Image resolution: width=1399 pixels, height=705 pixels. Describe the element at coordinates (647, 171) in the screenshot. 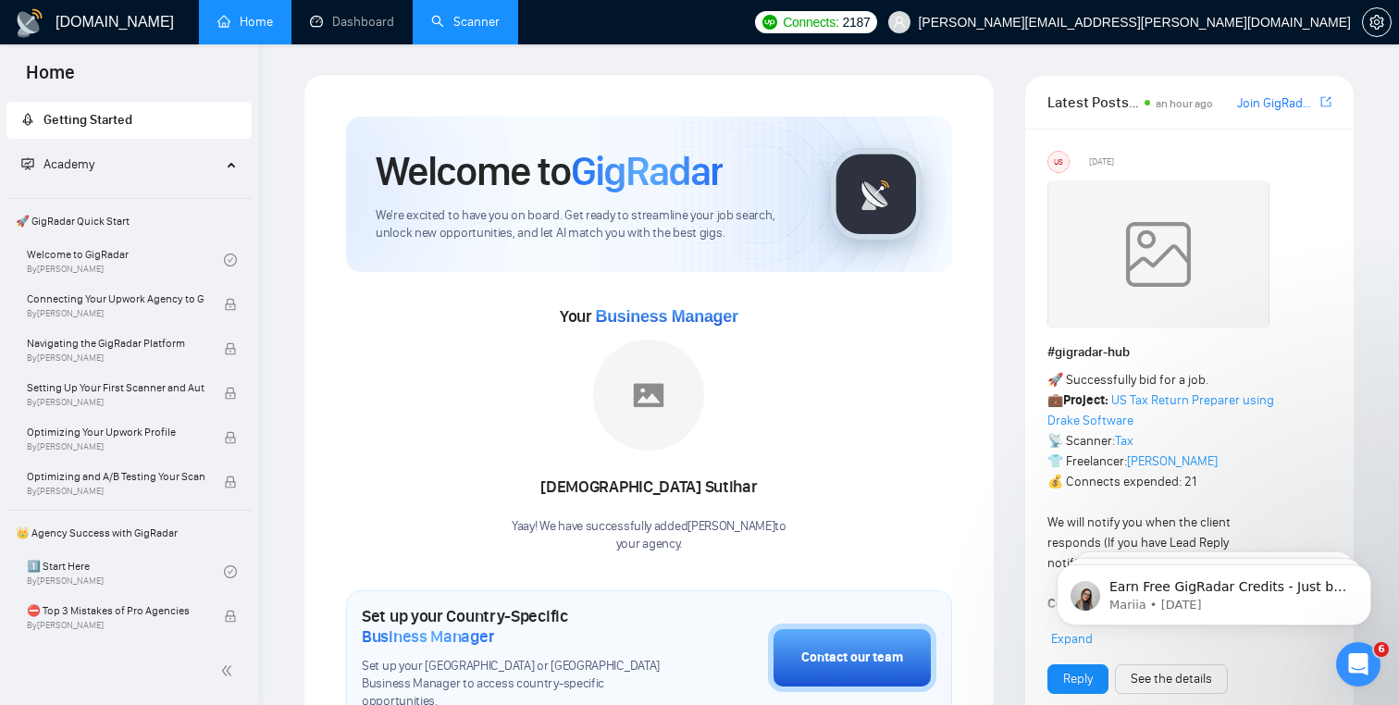

I see `span: GigRadar` at that location.